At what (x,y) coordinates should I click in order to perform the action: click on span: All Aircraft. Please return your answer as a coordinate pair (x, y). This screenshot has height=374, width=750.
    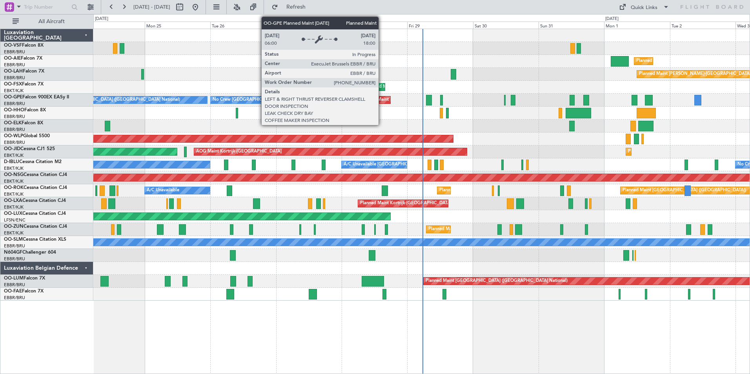
    Looking at the image, I should click on (51, 22).